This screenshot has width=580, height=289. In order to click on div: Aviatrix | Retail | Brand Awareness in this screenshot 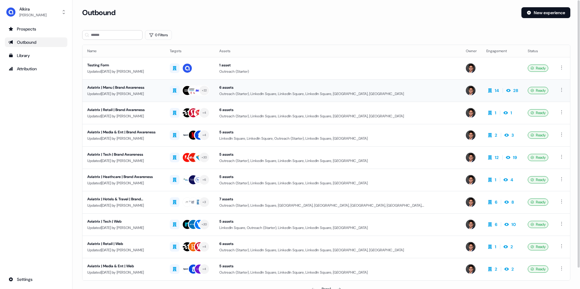, I will do `click(124, 110)`.